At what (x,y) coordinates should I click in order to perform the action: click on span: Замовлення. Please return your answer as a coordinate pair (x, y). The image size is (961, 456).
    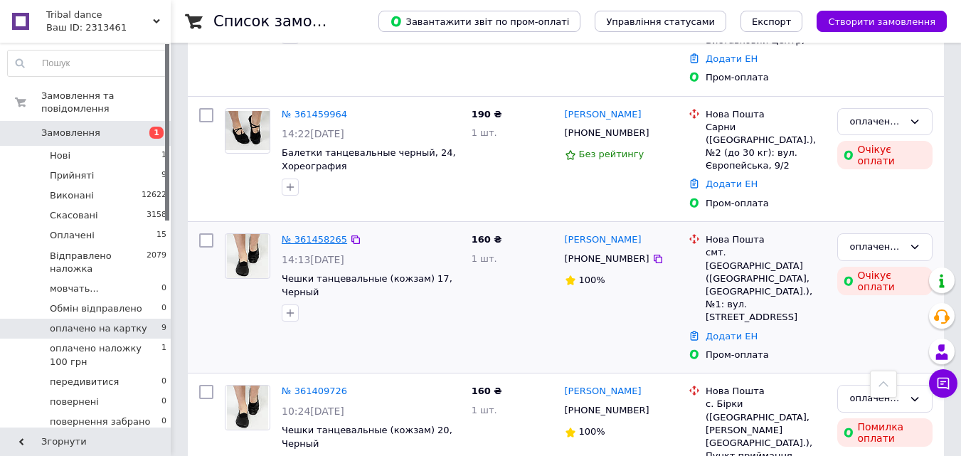
    Looking at the image, I should click on (70, 133).